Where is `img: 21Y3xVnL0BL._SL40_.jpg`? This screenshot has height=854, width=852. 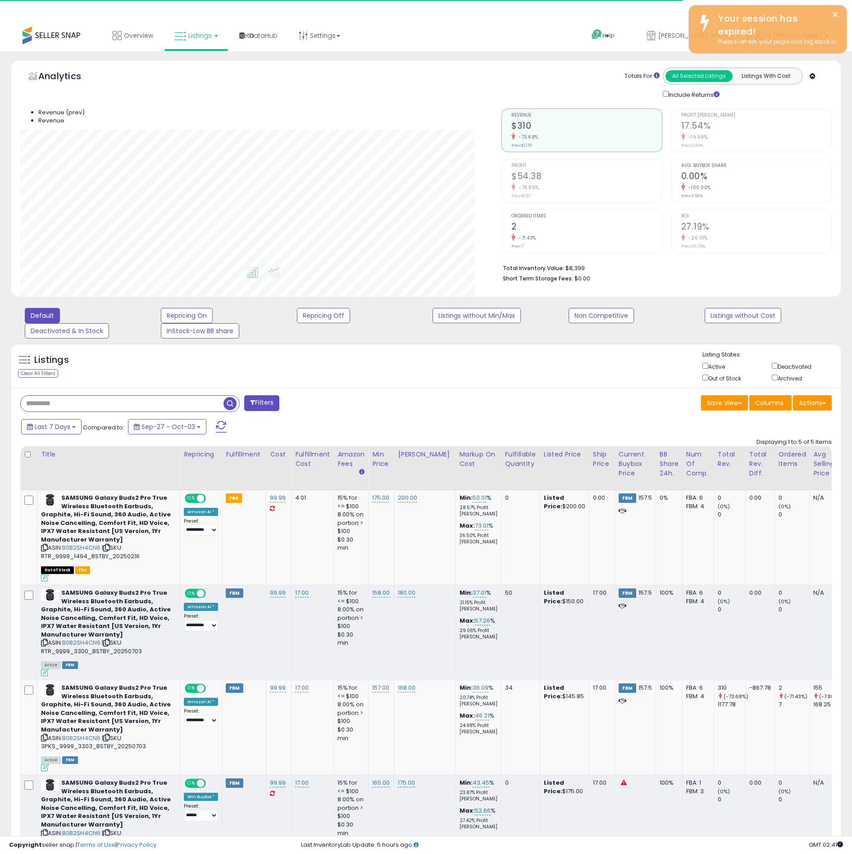 img: 21Y3xVnL0BL._SL40_.jpg is located at coordinates (50, 690).